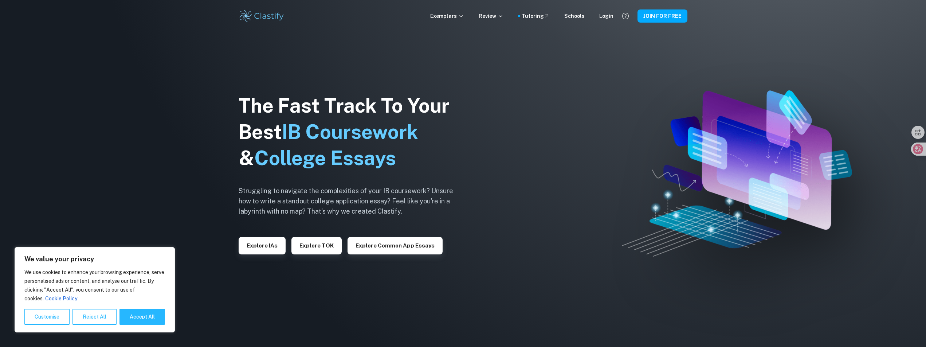  I want to click on a: Explore TOK, so click(317, 245).